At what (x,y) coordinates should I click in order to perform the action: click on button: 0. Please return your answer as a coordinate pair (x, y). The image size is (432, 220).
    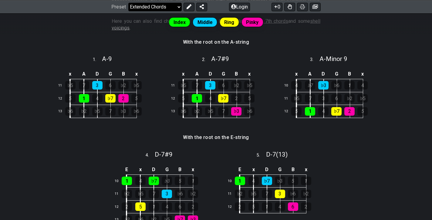
    Looking at the image, I should click on (277, 7).